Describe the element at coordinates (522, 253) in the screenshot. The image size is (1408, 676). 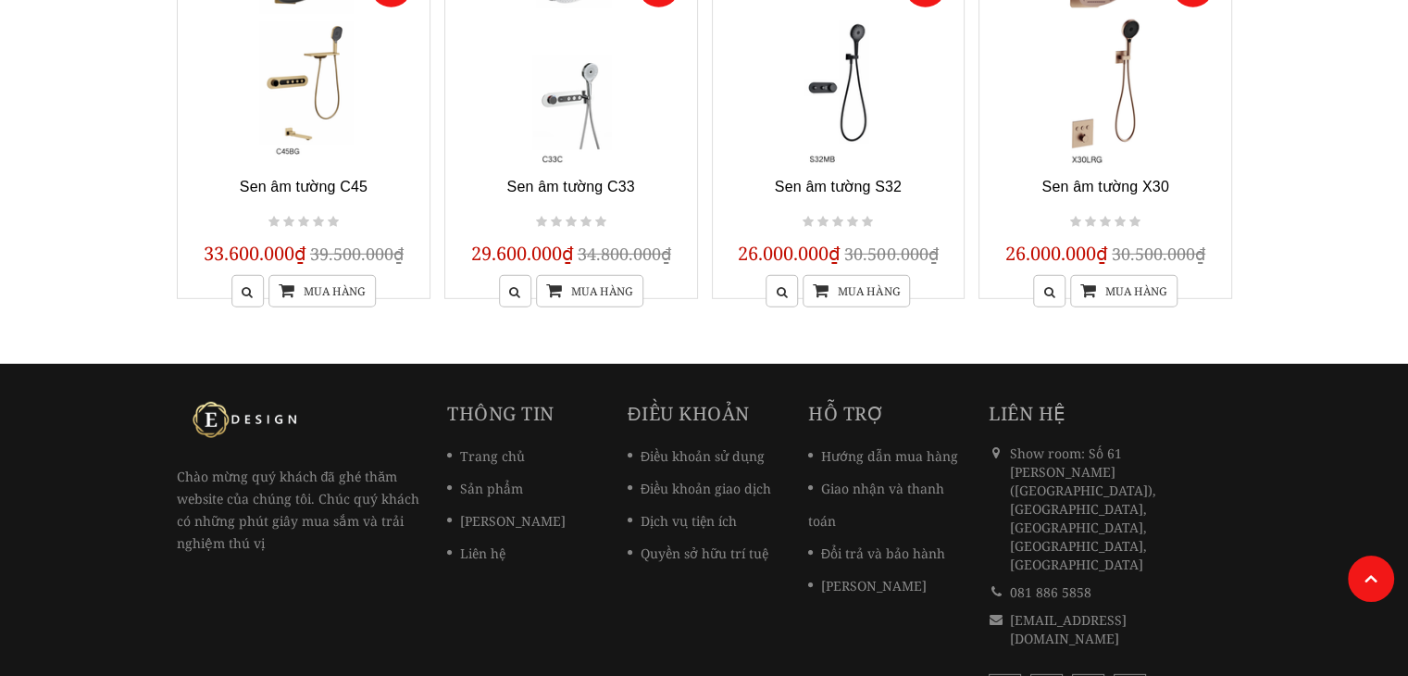
I see `span: 29.600.000₫` at that location.